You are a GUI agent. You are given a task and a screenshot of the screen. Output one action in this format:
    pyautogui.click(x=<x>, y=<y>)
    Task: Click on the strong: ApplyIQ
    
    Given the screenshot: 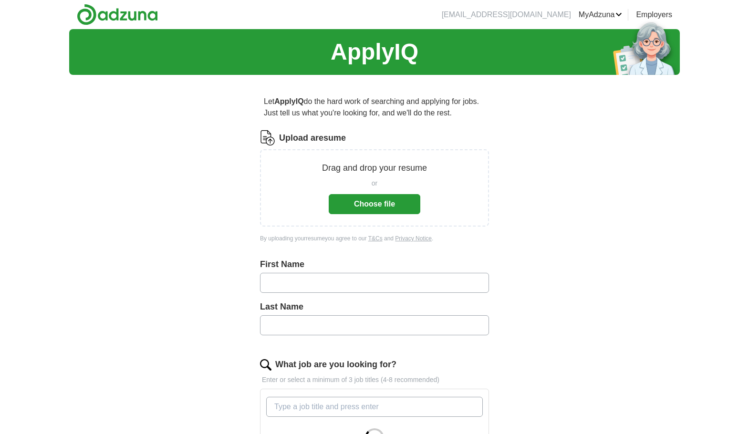 What is the action you would take?
    pyautogui.click(x=289, y=101)
    